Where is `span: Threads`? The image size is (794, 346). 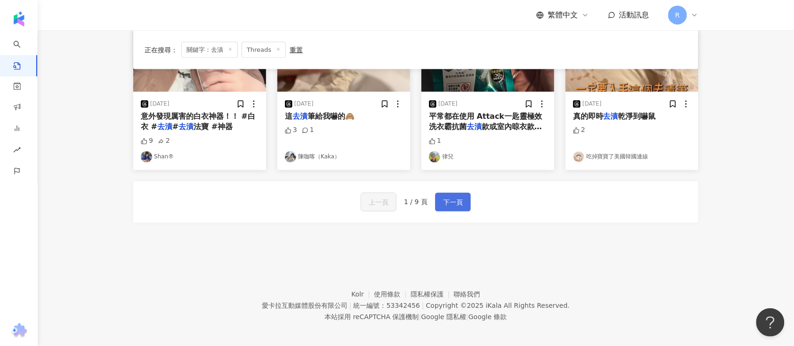
span: Threads is located at coordinates (264, 49).